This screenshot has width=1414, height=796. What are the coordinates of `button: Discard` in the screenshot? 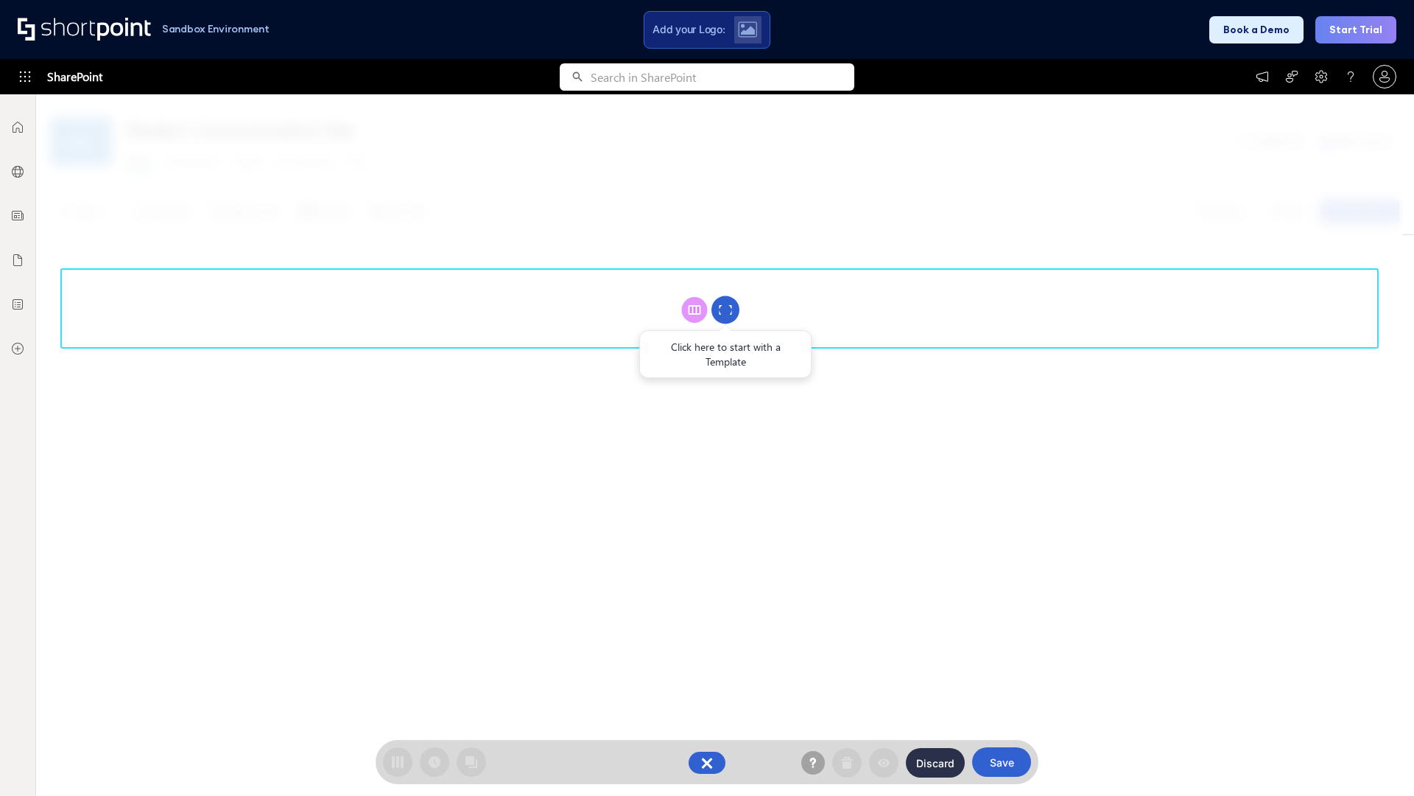 It's located at (936, 762).